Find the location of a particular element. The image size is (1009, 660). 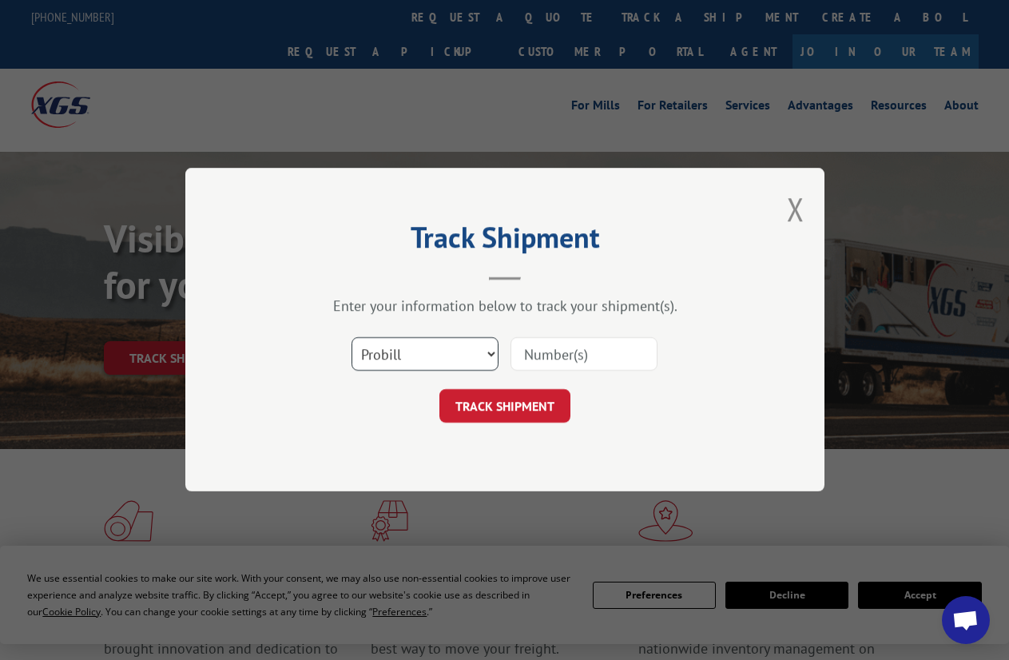

h2: Track Shipment is located at coordinates (505, 241).